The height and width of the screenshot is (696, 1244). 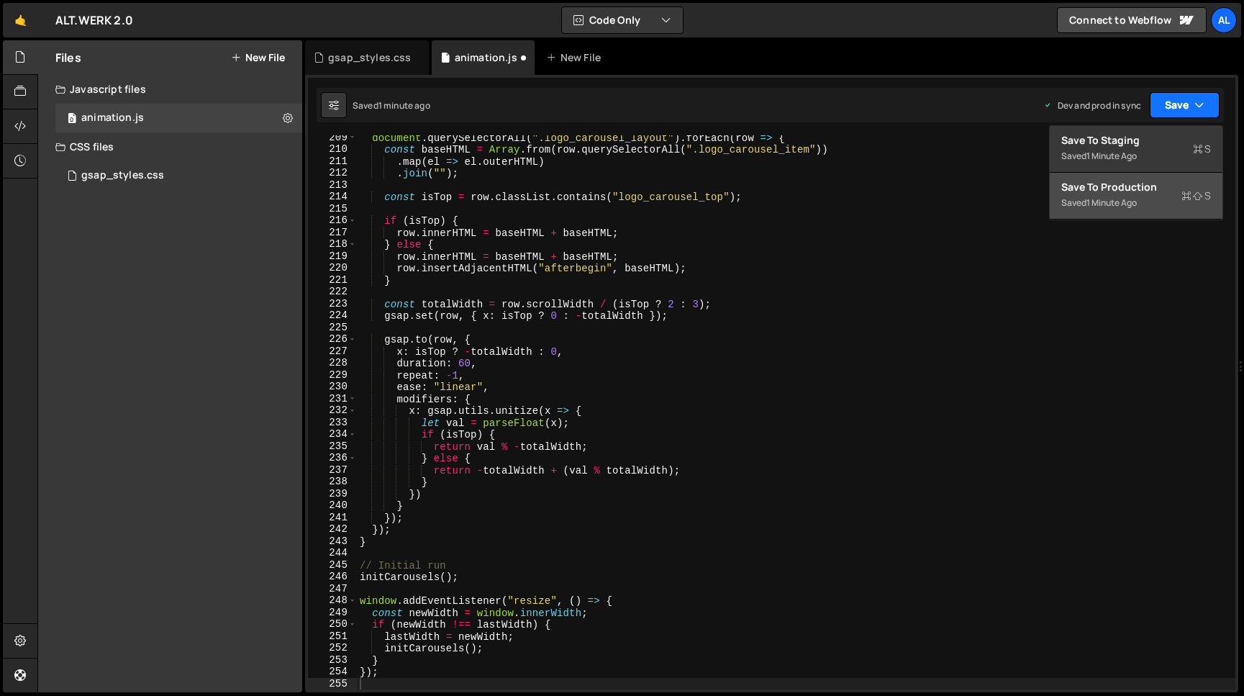 I want to click on div: 228, so click(x=332, y=363).